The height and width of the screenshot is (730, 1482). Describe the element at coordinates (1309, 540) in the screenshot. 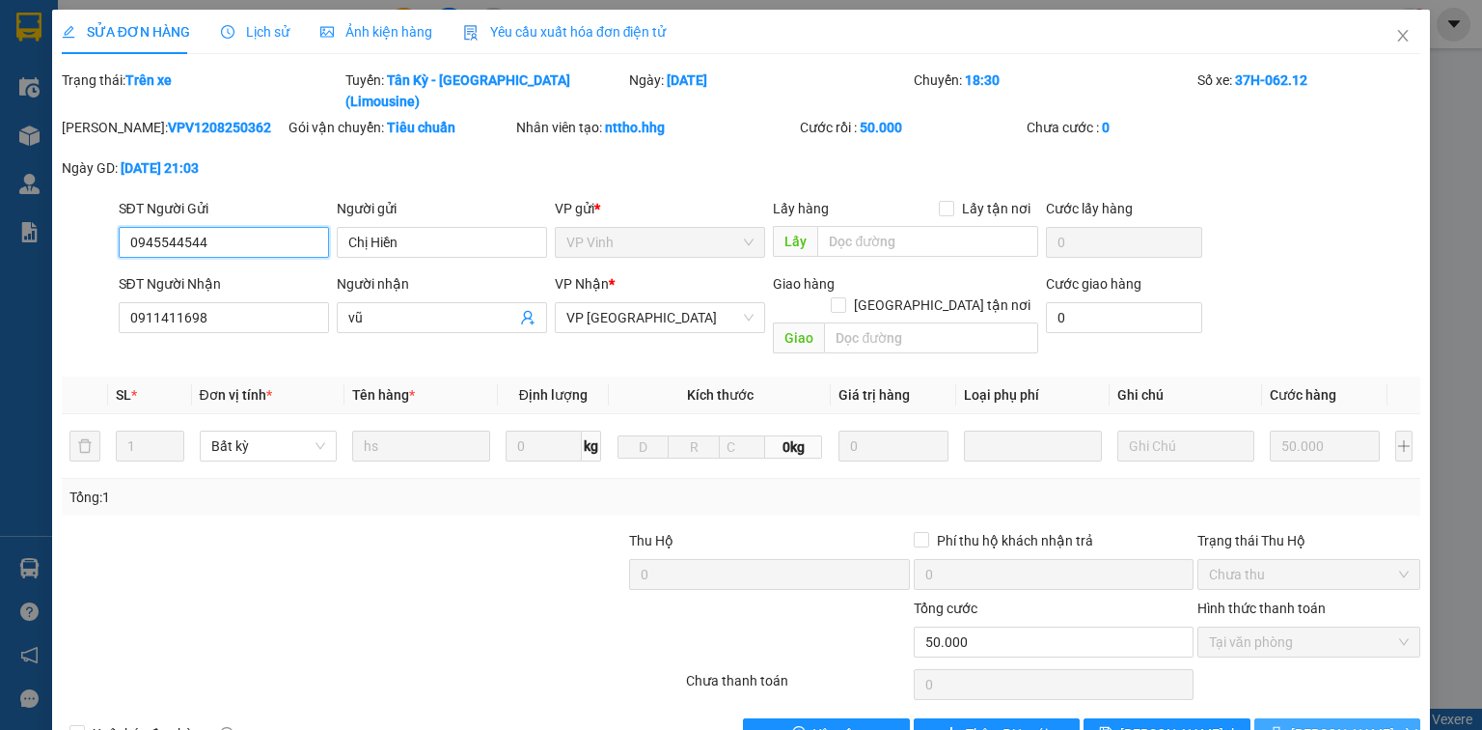

I see `div: Trạng thái Thu Hộ` at that location.